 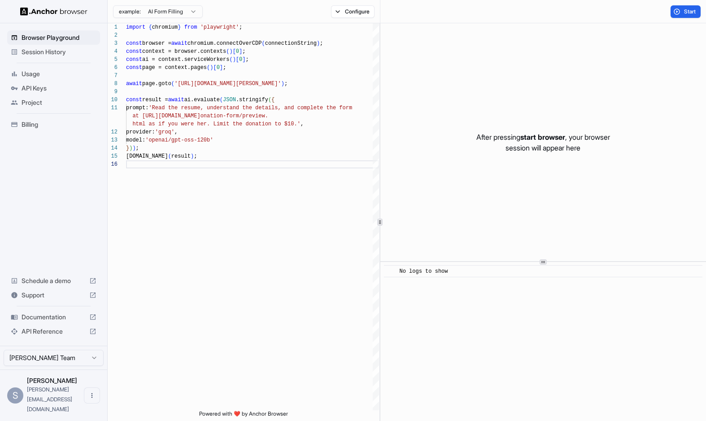 What do you see at coordinates (113, 100) in the screenshot?
I see `div: 10` at bounding box center [113, 100].